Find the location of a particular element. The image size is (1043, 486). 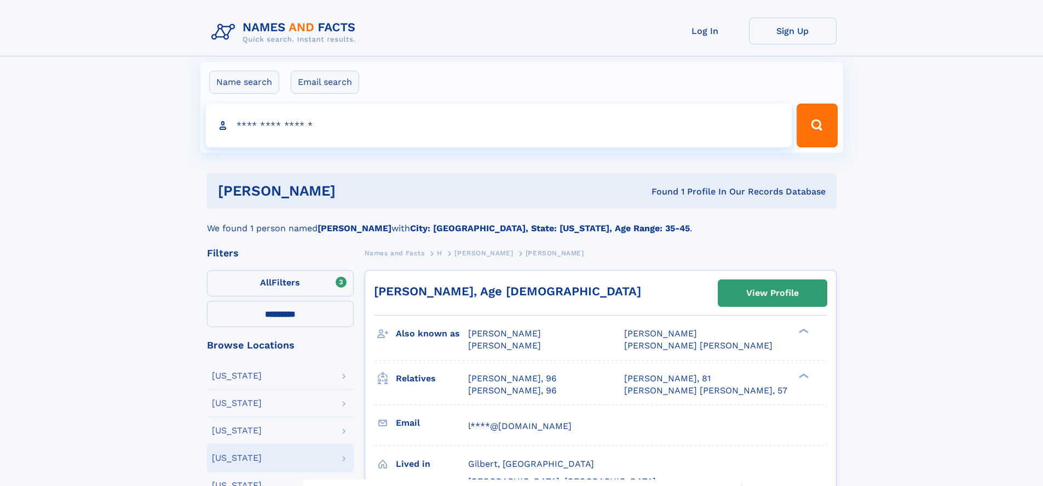

div: View Profile is located at coordinates (773, 293).